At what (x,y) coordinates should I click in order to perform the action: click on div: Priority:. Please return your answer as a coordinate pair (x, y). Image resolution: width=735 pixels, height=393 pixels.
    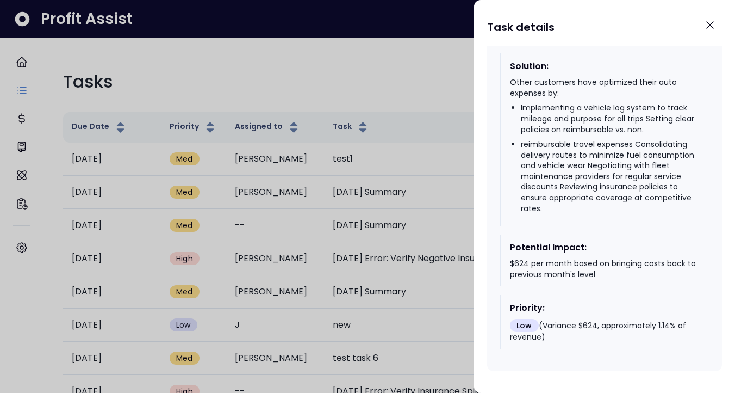
    Looking at the image, I should click on (605, 308).